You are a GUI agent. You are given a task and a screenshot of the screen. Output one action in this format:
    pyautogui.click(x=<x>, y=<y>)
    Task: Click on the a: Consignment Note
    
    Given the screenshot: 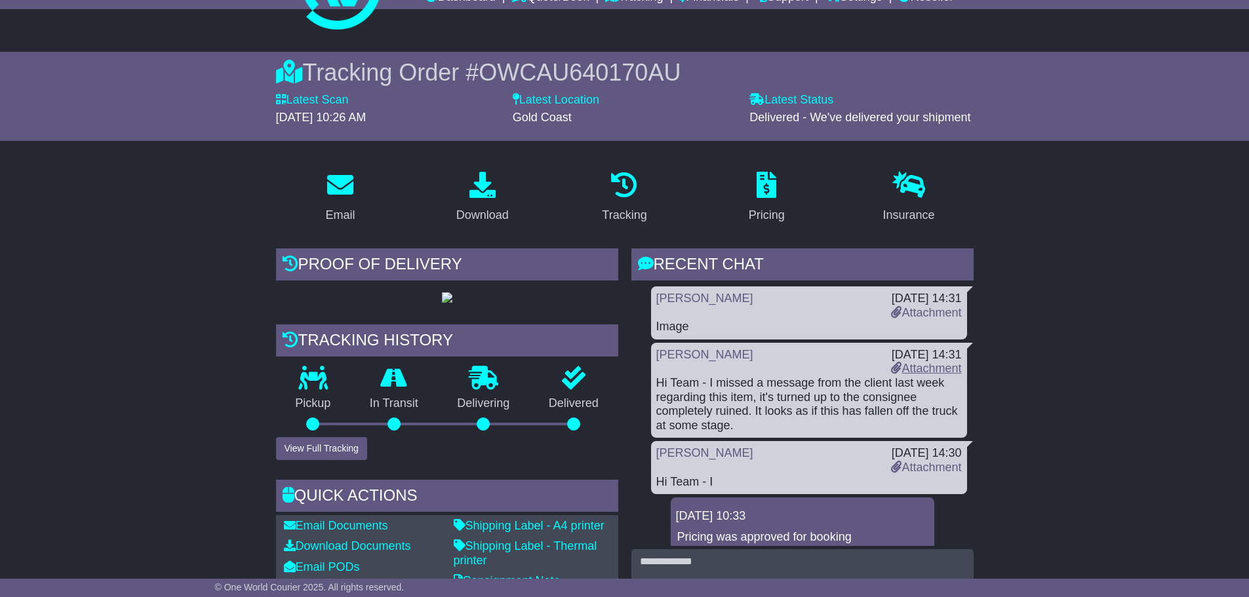 What is the action you would take?
    pyautogui.click(x=507, y=581)
    